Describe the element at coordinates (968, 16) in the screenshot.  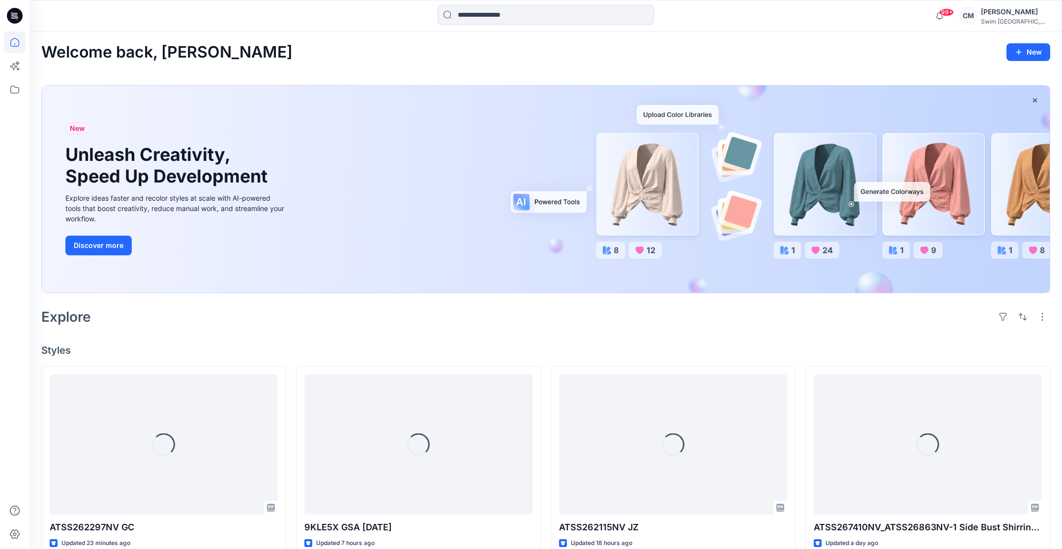
I see `div: CM` at that location.